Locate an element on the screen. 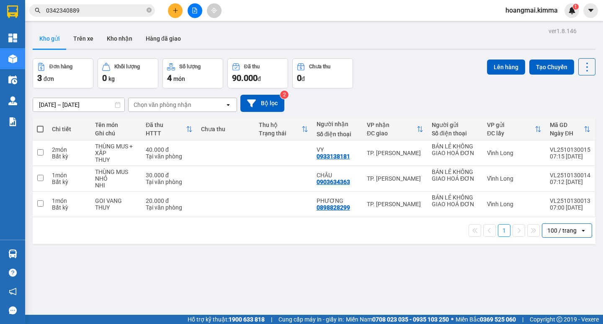  div: THÙNG MUS + XẤP is located at coordinates (116, 149).